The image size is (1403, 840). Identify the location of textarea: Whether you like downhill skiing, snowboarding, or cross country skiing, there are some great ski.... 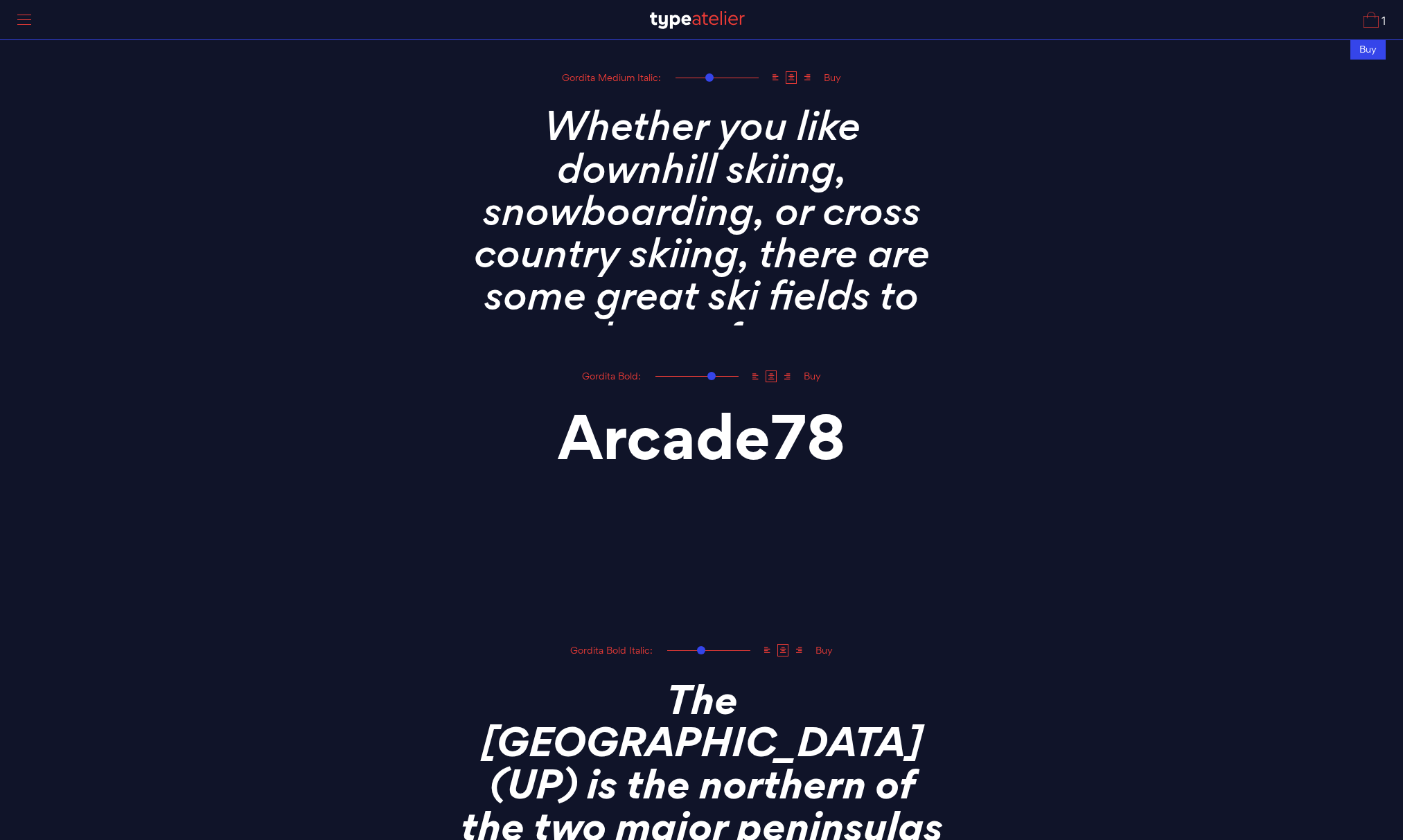
(702, 205).